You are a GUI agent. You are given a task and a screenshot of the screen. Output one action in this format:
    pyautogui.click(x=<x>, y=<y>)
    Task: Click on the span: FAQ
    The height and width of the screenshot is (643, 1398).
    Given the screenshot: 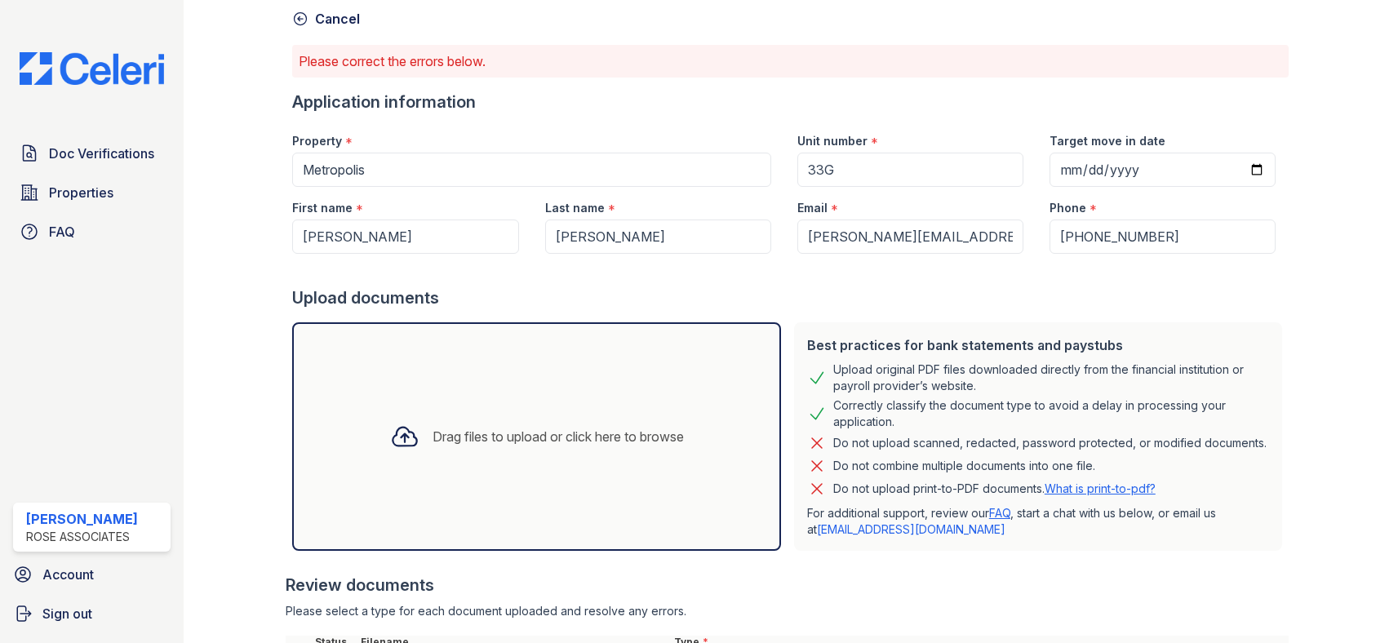 What is the action you would take?
    pyautogui.click(x=62, y=232)
    